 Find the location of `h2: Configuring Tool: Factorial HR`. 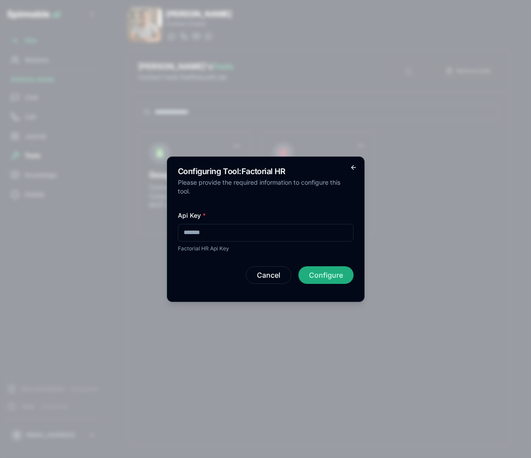

h2: Configuring Tool: Factorial HR is located at coordinates (266, 172).